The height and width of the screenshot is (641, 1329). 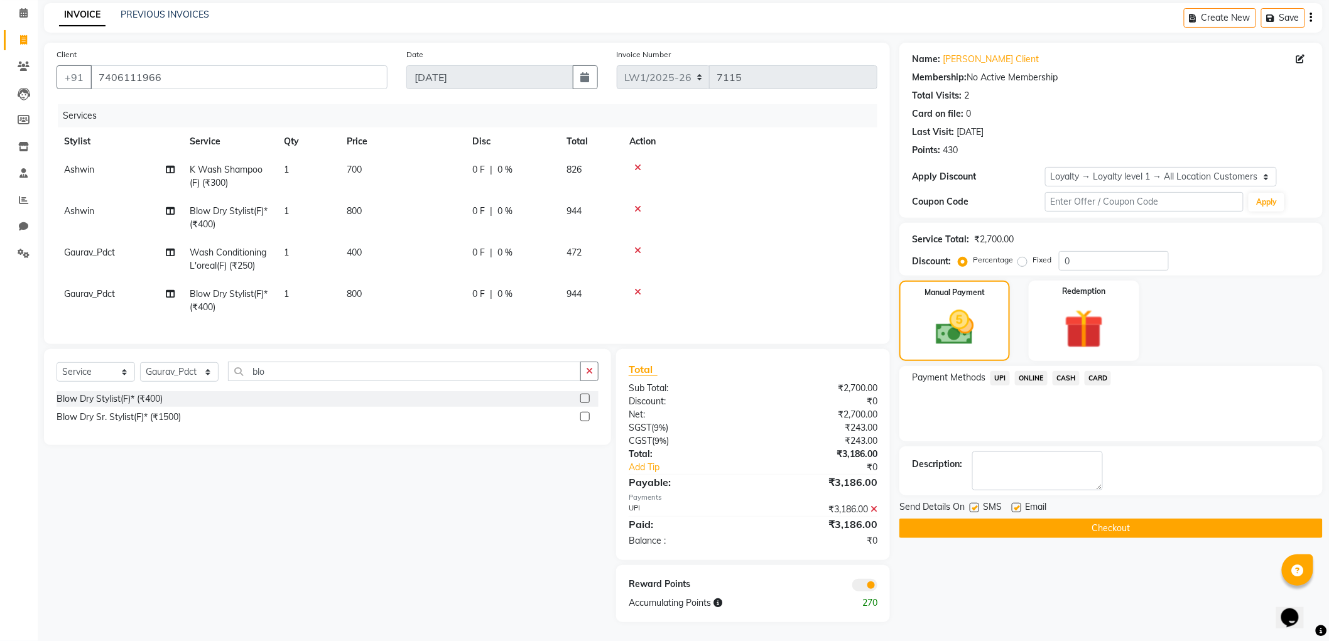 I want to click on a: PREVIOUS INVOICES, so click(x=165, y=14).